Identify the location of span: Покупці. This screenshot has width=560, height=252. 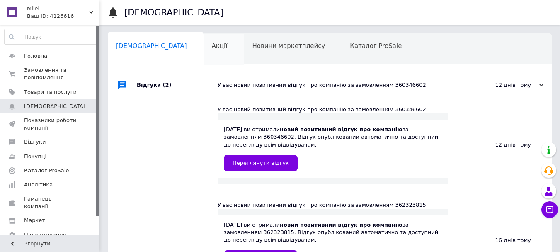
(35, 156).